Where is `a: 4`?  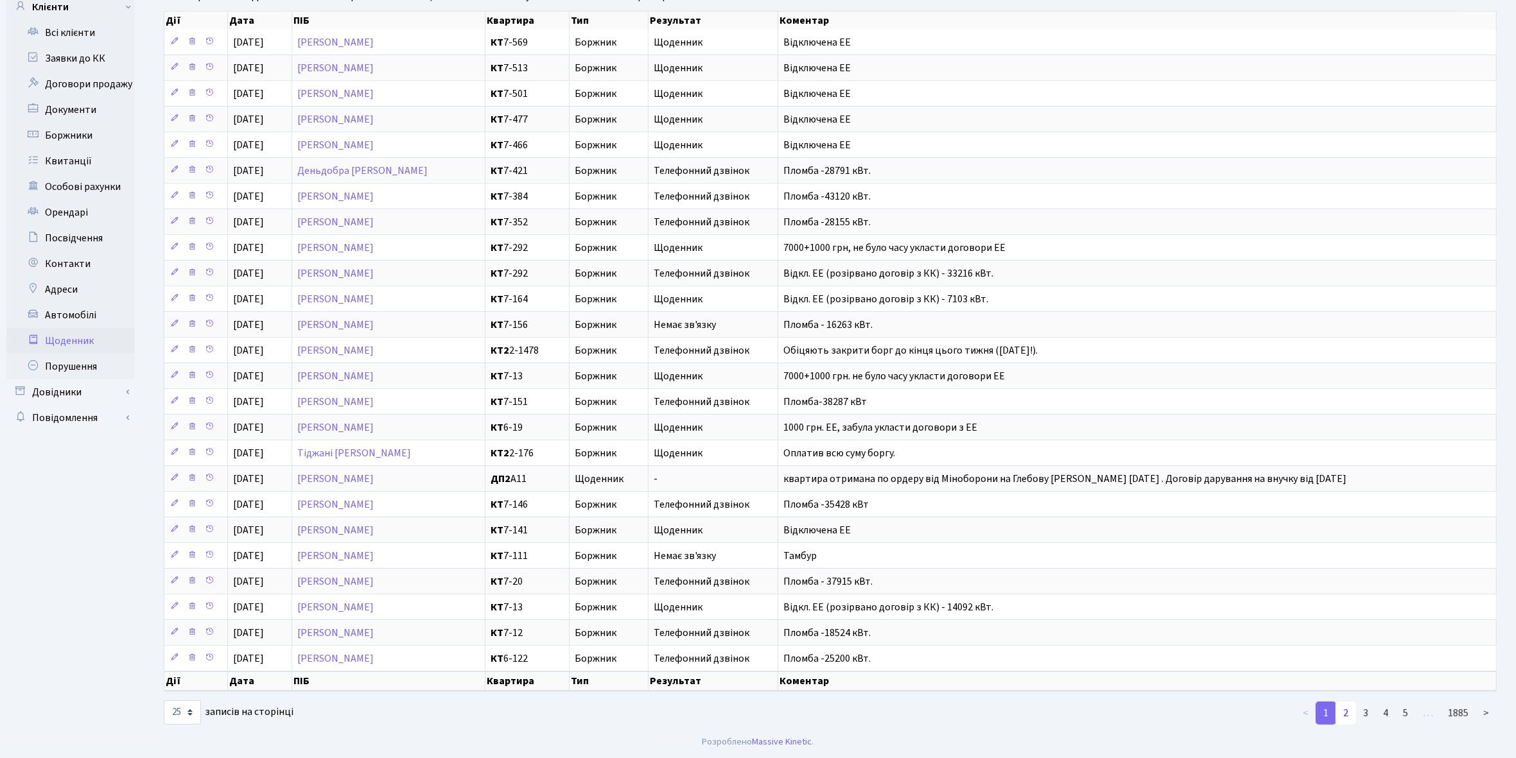
a: 4 is located at coordinates (1385, 713).